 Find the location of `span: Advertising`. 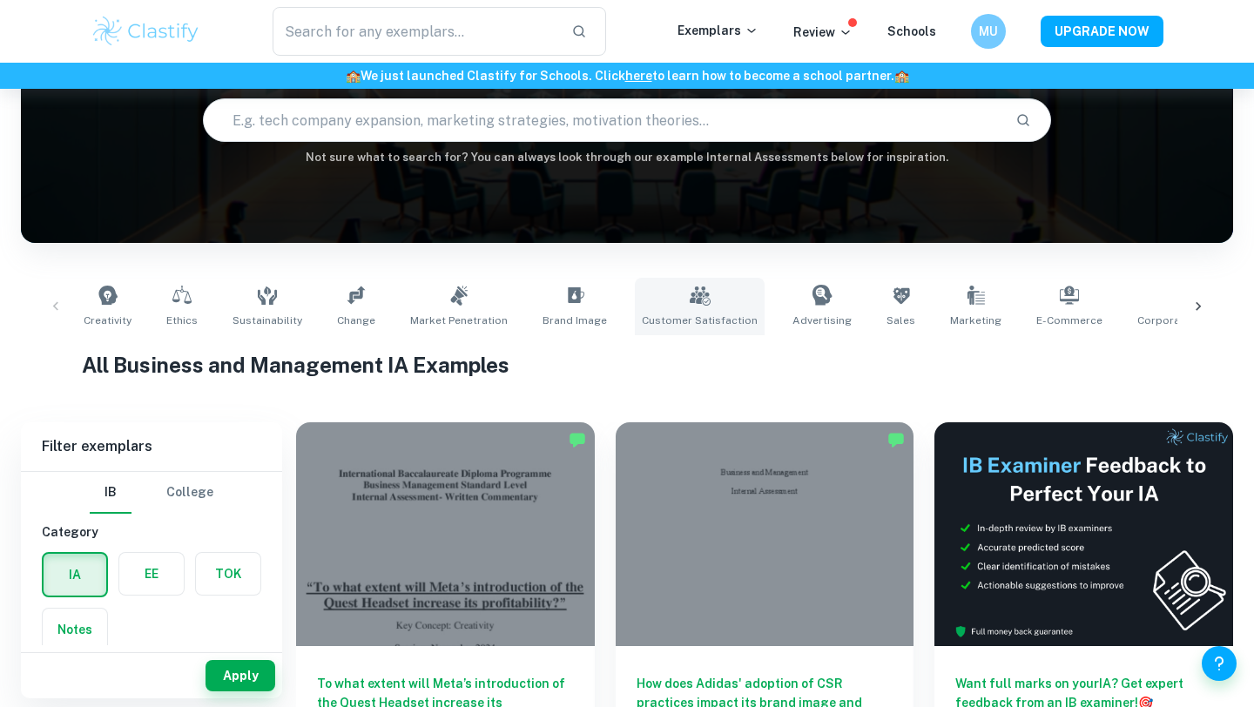

span: Advertising is located at coordinates (822, 320).